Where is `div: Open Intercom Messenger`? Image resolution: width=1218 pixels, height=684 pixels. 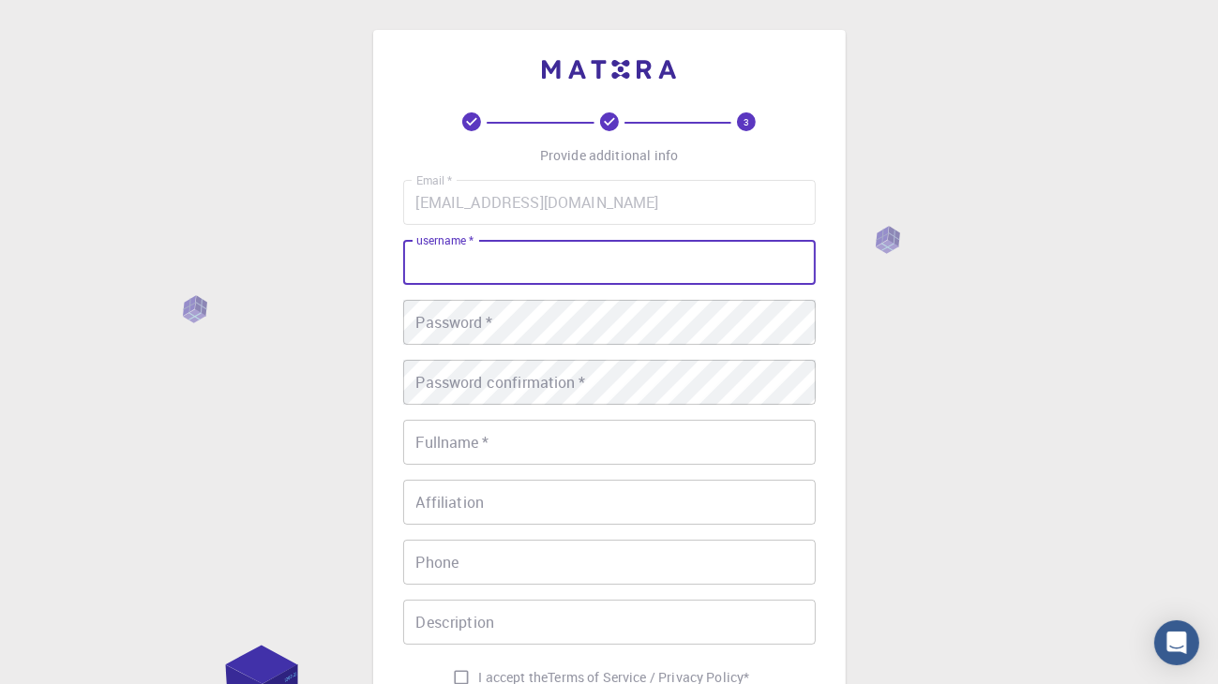
div: Open Intercom Messenger is located at coordinates (1177, 643).